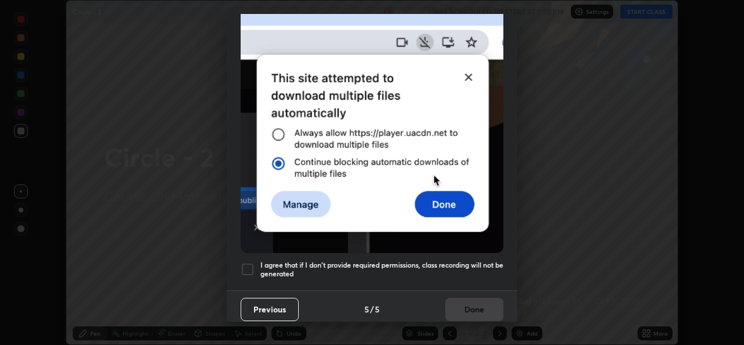 This screenshot has height=345, width=744. What do you see at coordinates (382, 269) in the screenshot?
I see `h5: I agree that if I don't provide required permissions, class recording will not be generated` at bounding box center [382, 269].